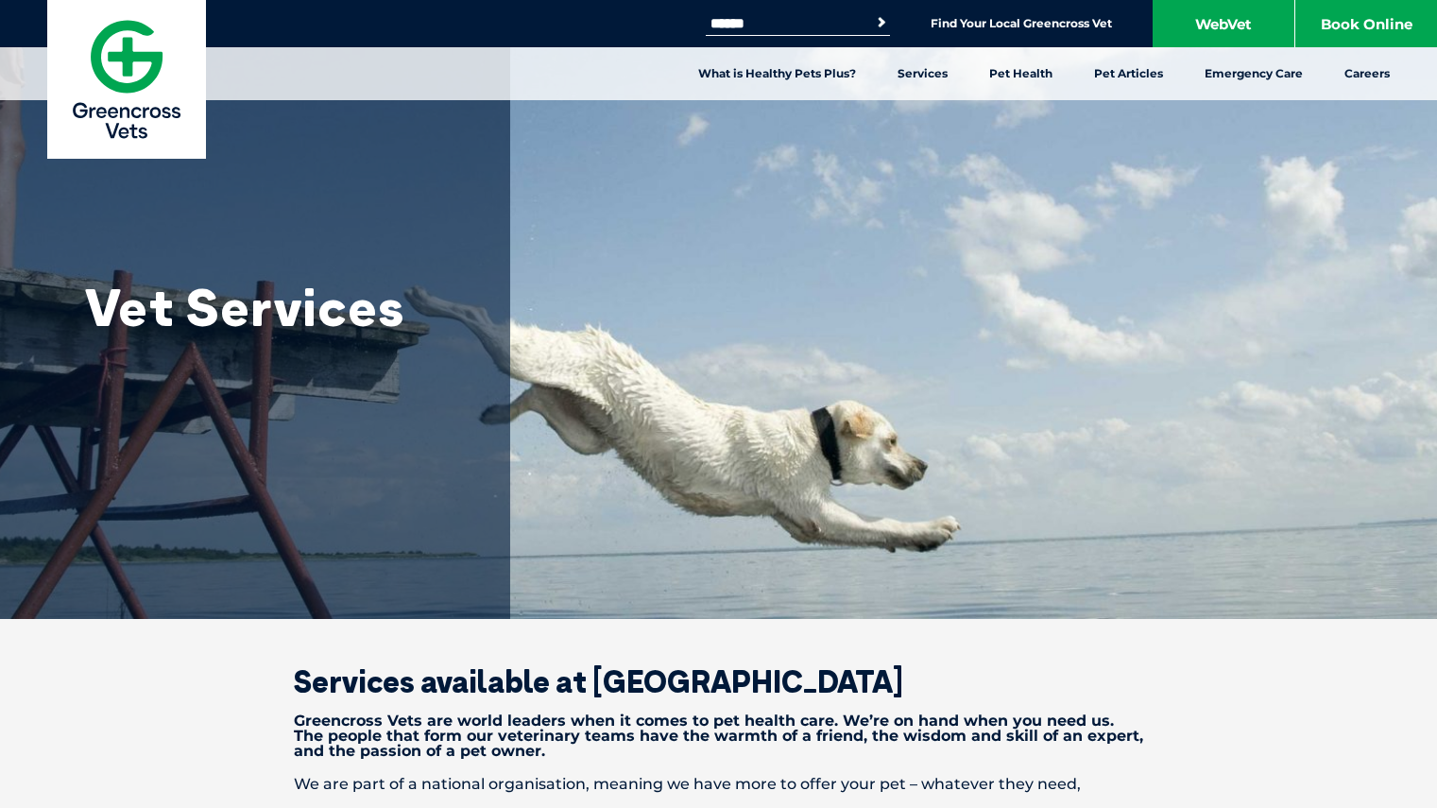 This screenshot has width=1437, height=808. What do you see at coordinates (1367, 74) in the screenshot?
I see `a: Careers` at bounding box center [1367, 74].